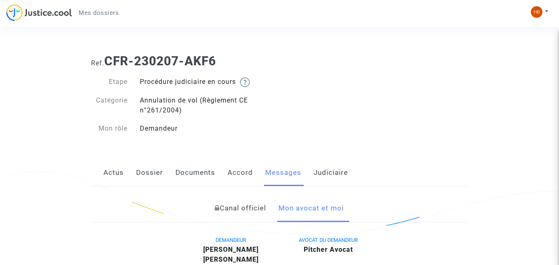 Image resolution: width=559 pixels, height=265 pixels. Describe the element at coordinates (207, 82) in the screenshot. I see `div: Procédure judiciaire en cours` at that location.